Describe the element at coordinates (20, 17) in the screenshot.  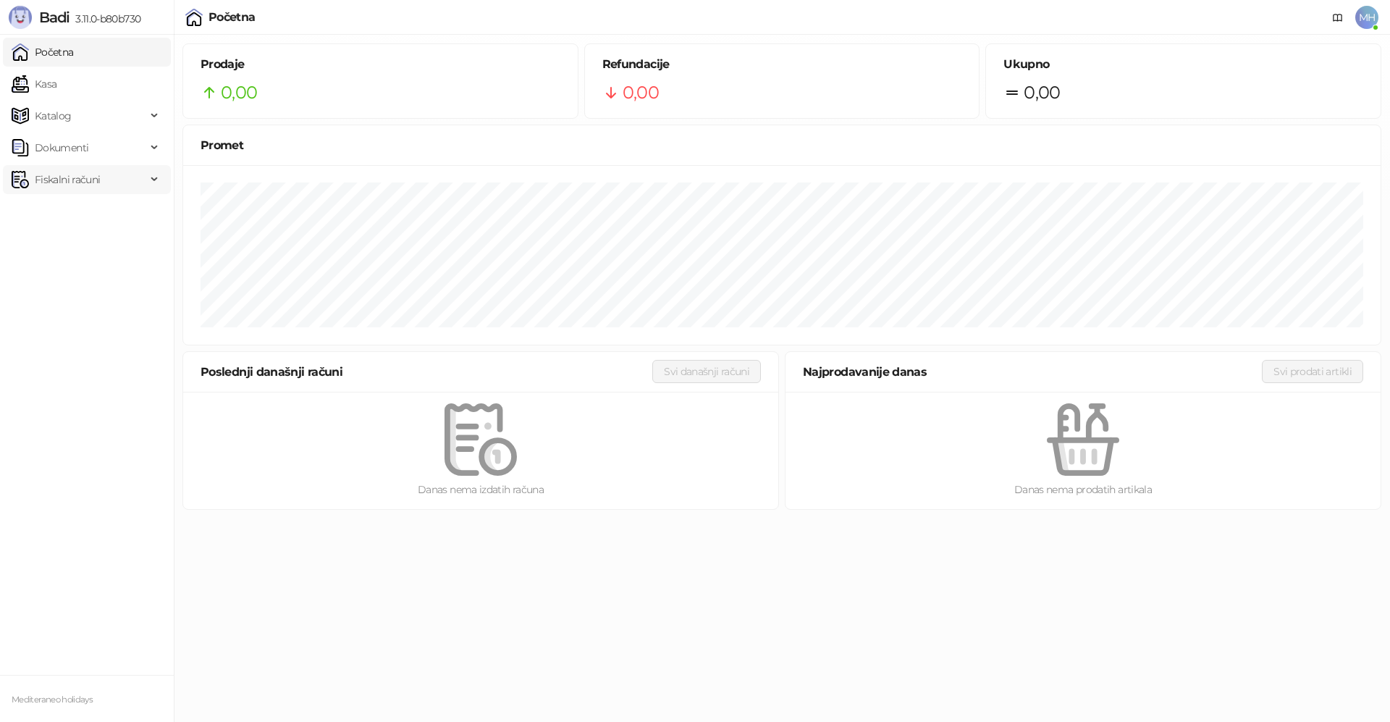
I see `img: Logo` at that location.